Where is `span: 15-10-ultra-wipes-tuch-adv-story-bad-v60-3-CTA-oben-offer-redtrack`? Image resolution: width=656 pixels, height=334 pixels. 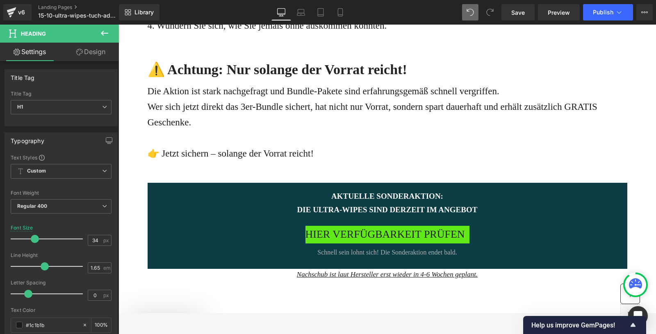 span: 15-10-ultra-wipes-tuch-adv-story-bad-v60-3-CTA-oben-offer-redtrack is located at coordinates (77, 16).